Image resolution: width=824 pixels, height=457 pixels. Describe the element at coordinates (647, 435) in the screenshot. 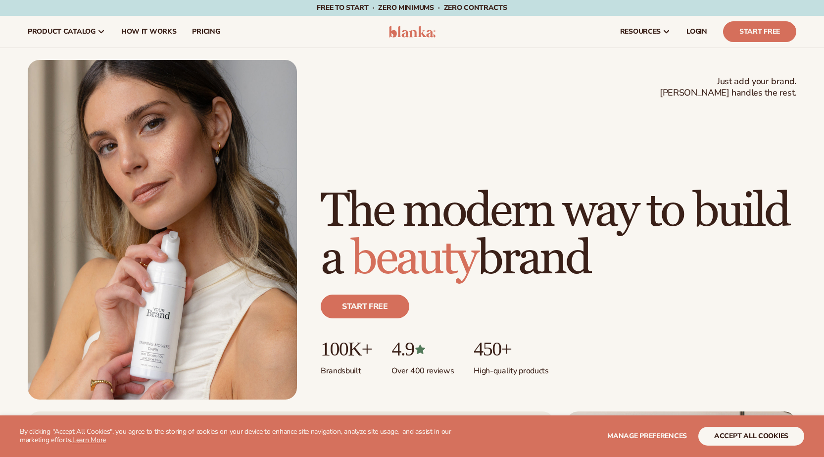

I see `span: Manage preferences` at that location.